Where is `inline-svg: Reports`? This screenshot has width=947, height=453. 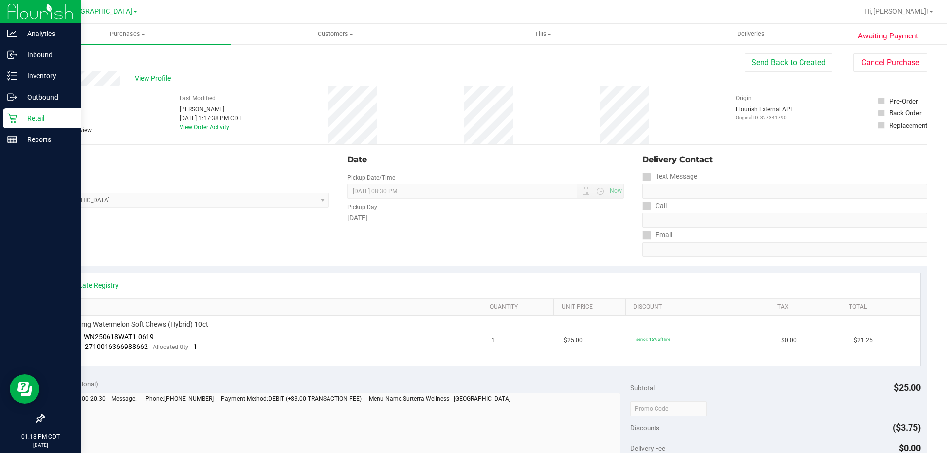
inline-svg: Reports is located at coordinates (12, 140).